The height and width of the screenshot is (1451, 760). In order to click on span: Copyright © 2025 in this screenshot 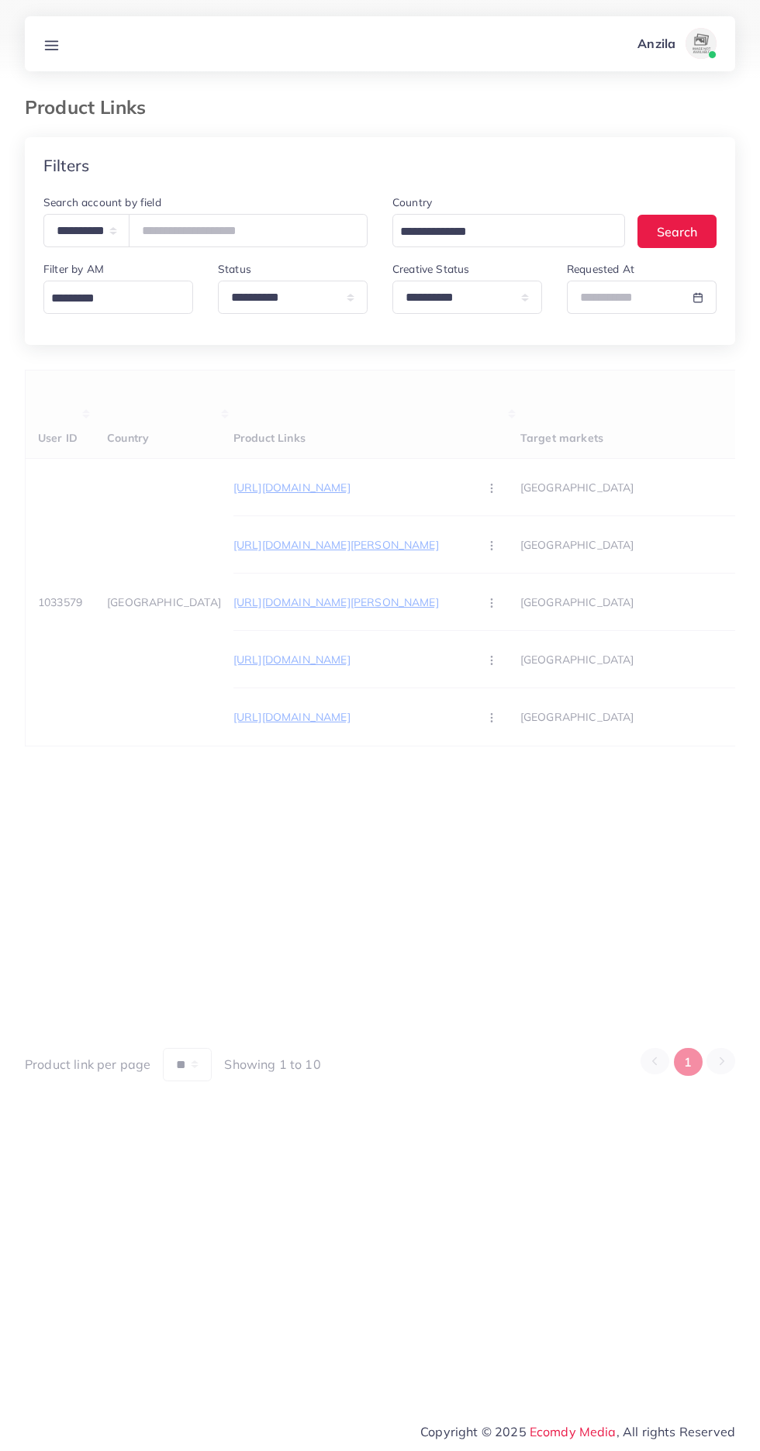, I will do `click(578, 1432)`.